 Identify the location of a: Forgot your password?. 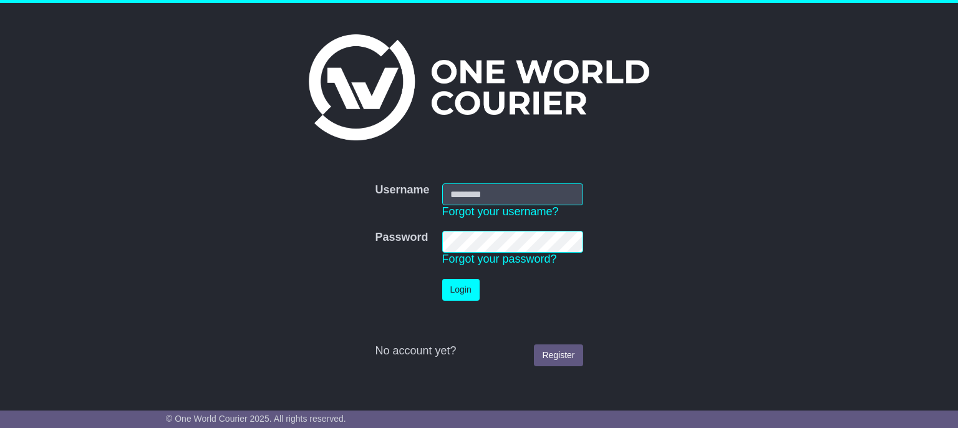
(499, 259).